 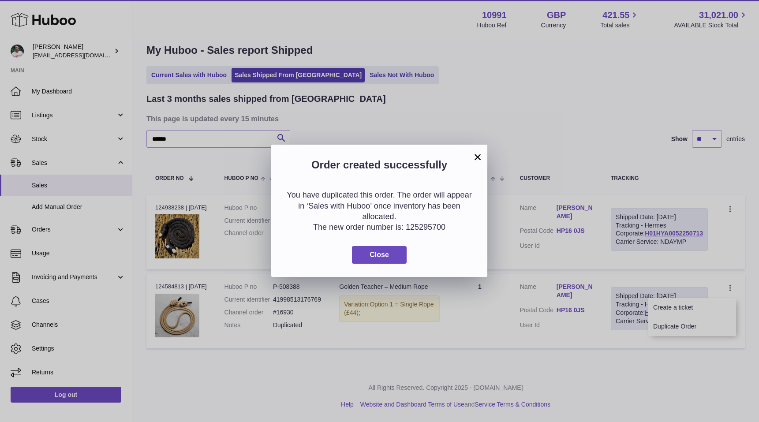 What do you see at coordinates (380, 206) in the screenshot?
I see `p: You have duplicated this order. The order will appear in ‘Sales with Huboo’ once inventory has be...` at bounding box center [380, 206].